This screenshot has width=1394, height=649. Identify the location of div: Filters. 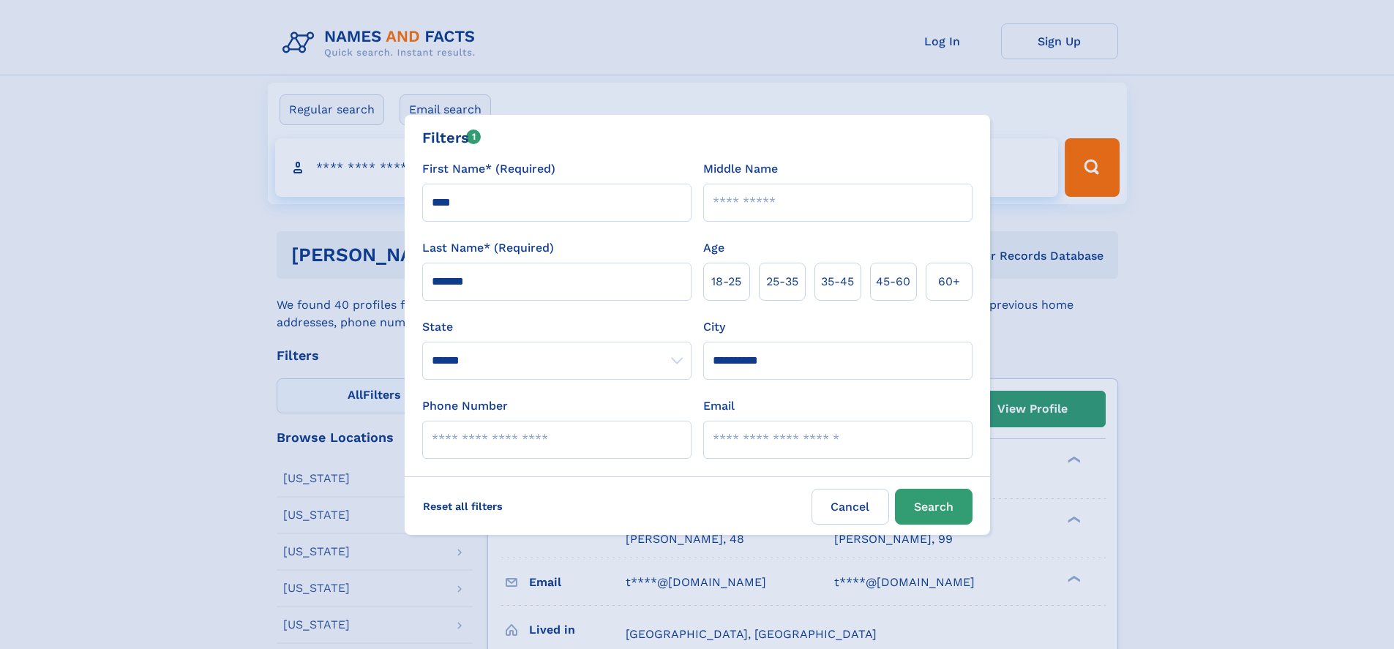
(452, 138).